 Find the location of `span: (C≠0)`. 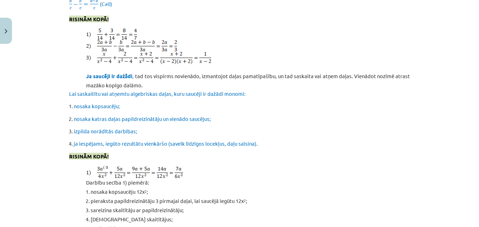

span: (C≠0) is located at coordinates (106, 4).